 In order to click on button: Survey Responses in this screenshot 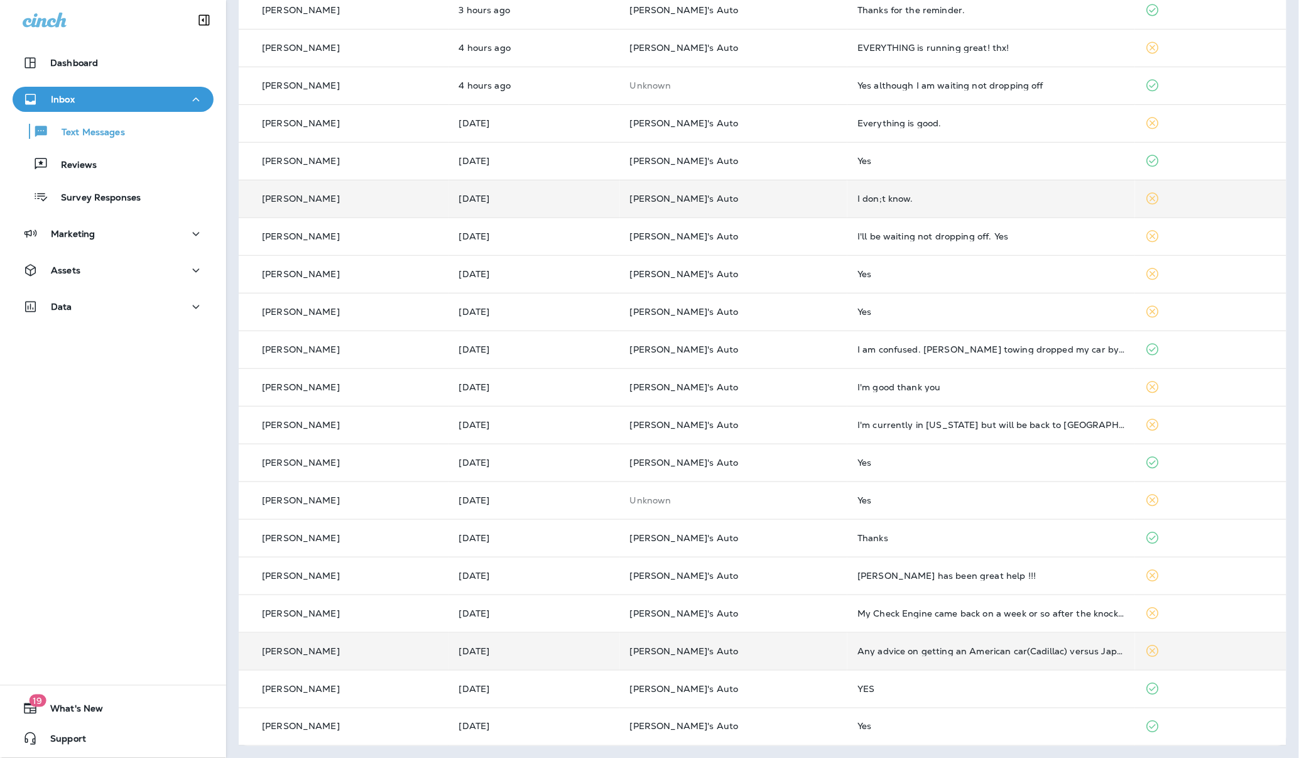, I will do `click(113, 197)`.